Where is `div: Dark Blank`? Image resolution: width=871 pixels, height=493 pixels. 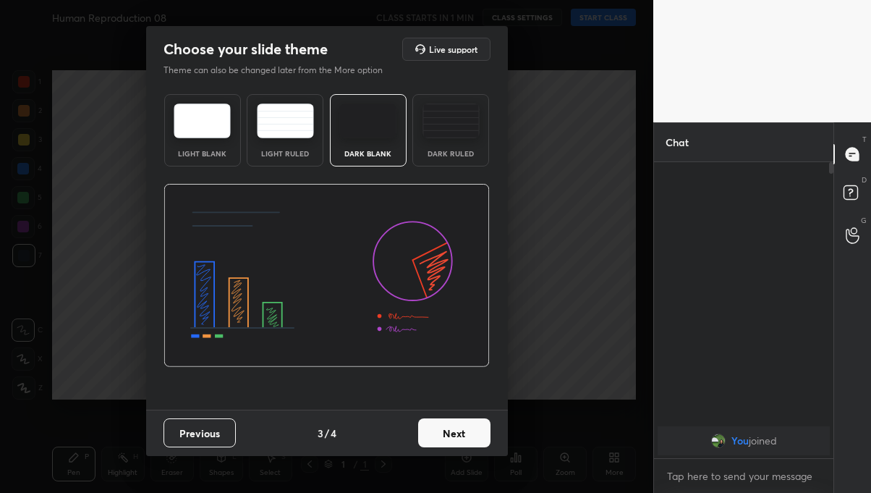 div: Dark Blank is located at coordinates (368, 153).